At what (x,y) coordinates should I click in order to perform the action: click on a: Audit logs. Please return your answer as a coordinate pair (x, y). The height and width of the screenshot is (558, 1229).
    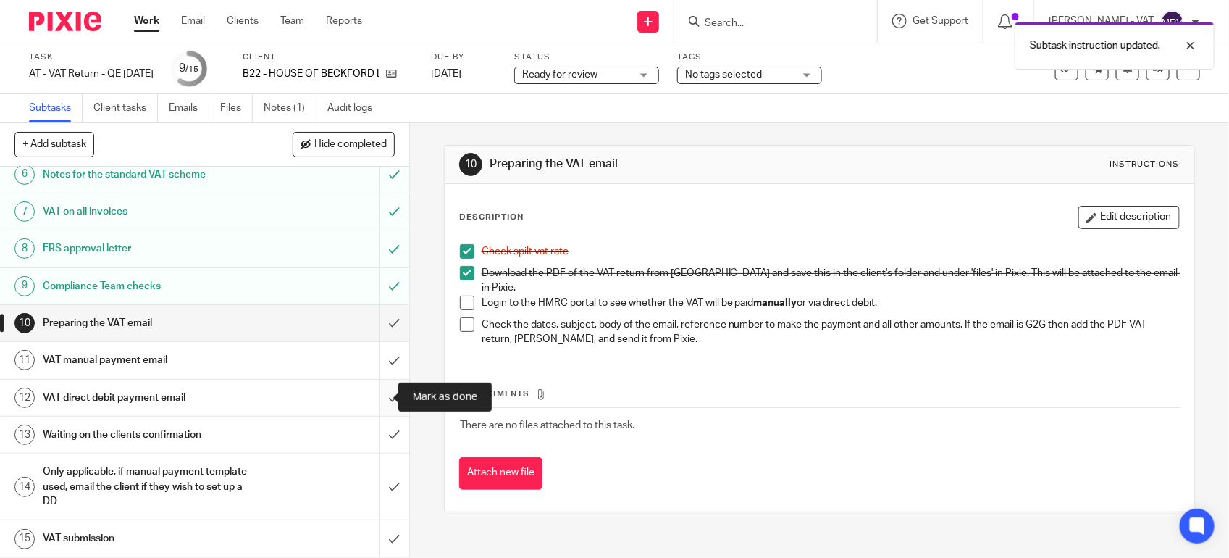
    Looking at the image, I should click on (355, 108).